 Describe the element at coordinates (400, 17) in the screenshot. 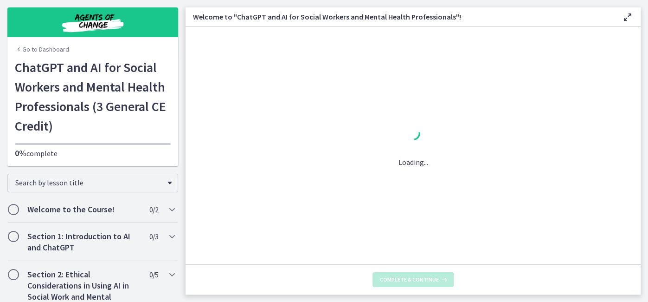

I see `h3: Welcome to "ChatGPT and AI for Social Workers and Mental Health Professionals"!` at that location.